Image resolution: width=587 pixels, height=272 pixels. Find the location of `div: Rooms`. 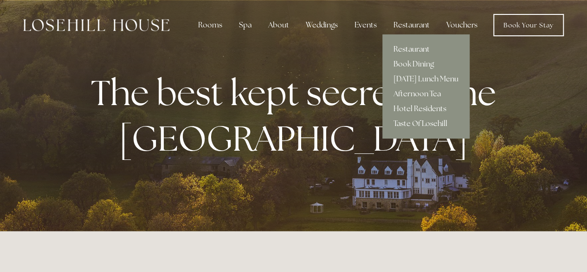

div: Rooms is located at coordinates (210, 25).